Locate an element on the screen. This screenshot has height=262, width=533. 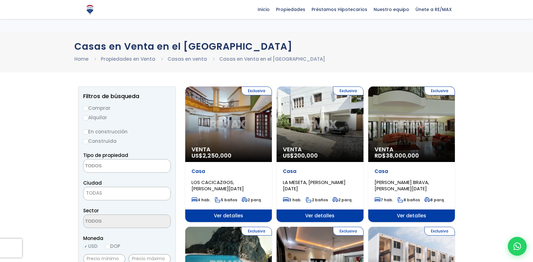
span: 8 baños is located at coordinates (408, 200).